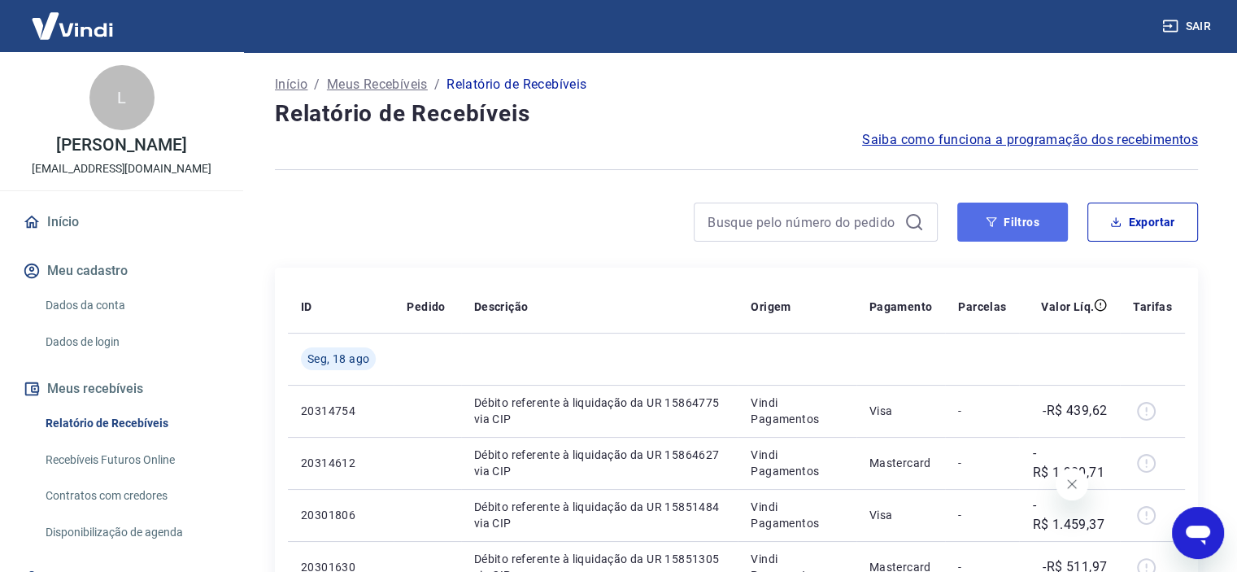 The width and height of the screenshot is (1237, 572). I want to click on a: Dados de login, so click(131, 341).